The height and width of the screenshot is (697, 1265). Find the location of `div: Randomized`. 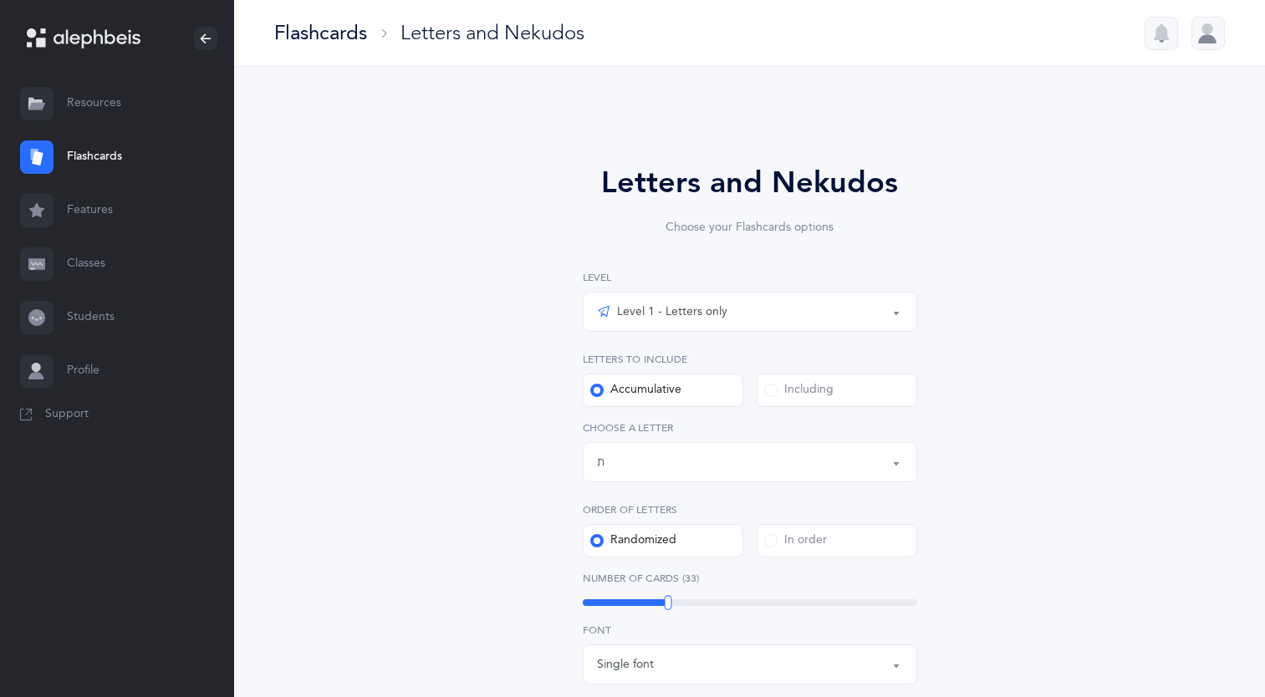

div: Randomized is located at coordinates (633, 541).